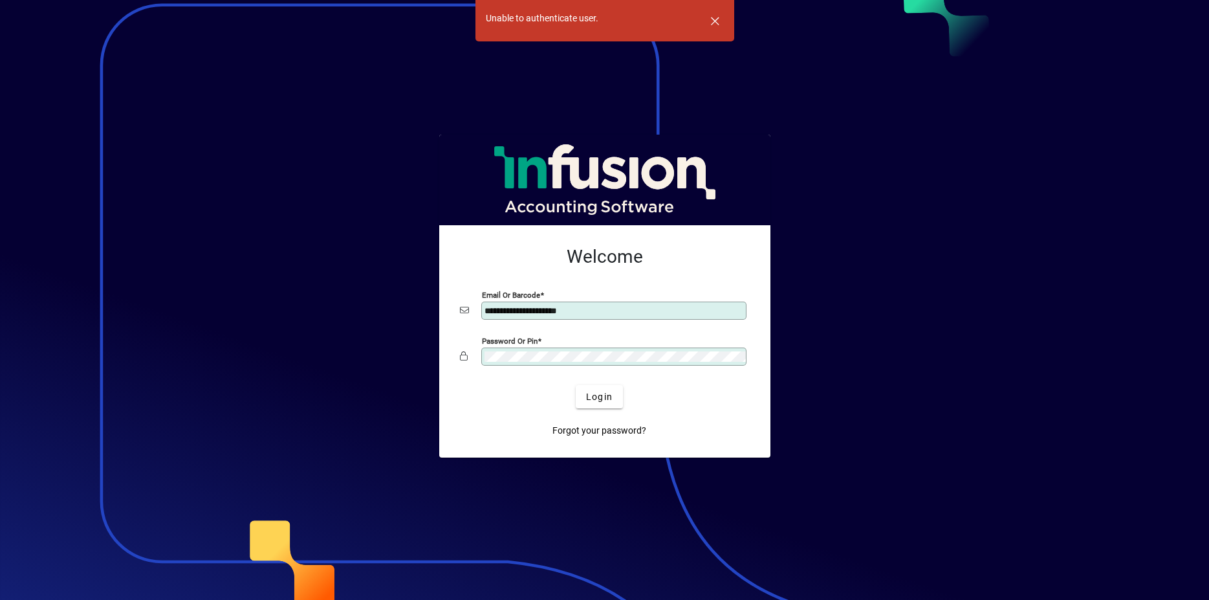 The image size is (1209, 600). Describe the element at coordinates (599, 397) in the screenshot. I see `button: Login` at that location.